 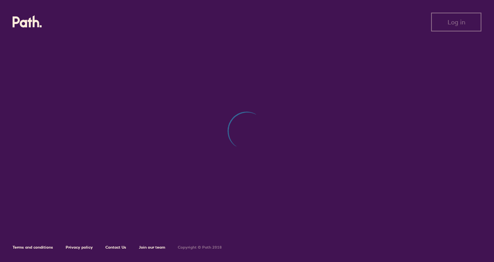 I want to click on a: Join our team, so click(x=152, y=247).